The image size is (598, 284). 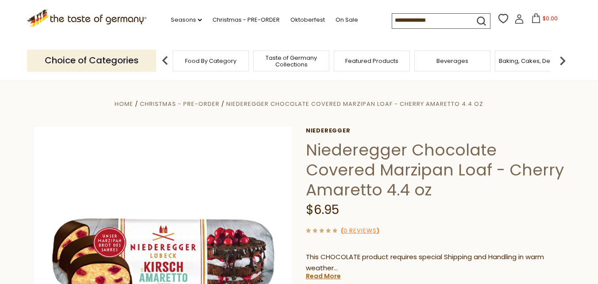 I want to click on span: Featured Products, so click(x=372, y=61).